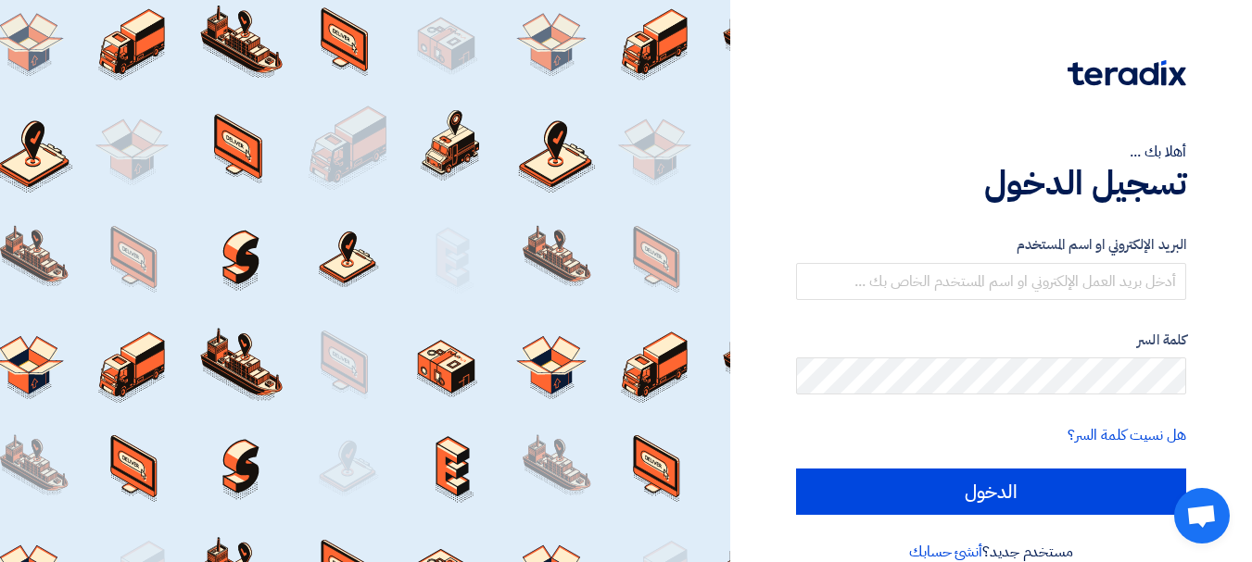  Describe the element at coordinates (990, 492) in the screenshot. I see `input: الدخول` at that location.